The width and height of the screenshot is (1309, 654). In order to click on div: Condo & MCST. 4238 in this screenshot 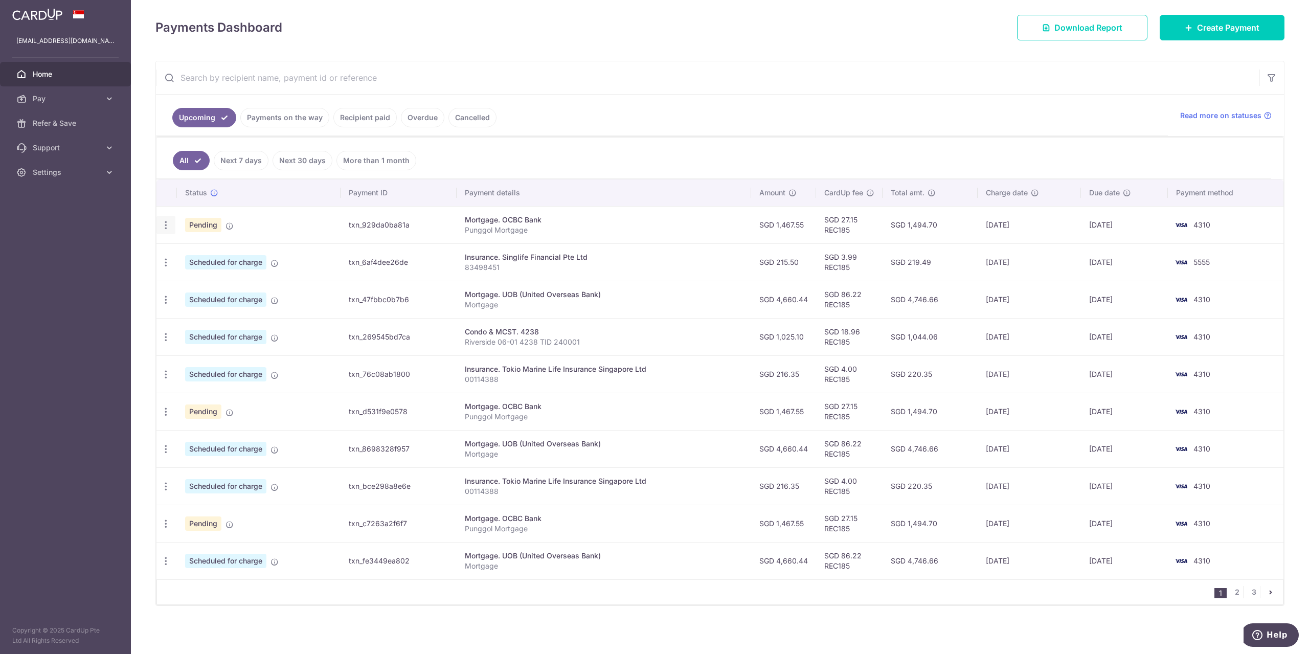, I will do `click(604, 332)`.